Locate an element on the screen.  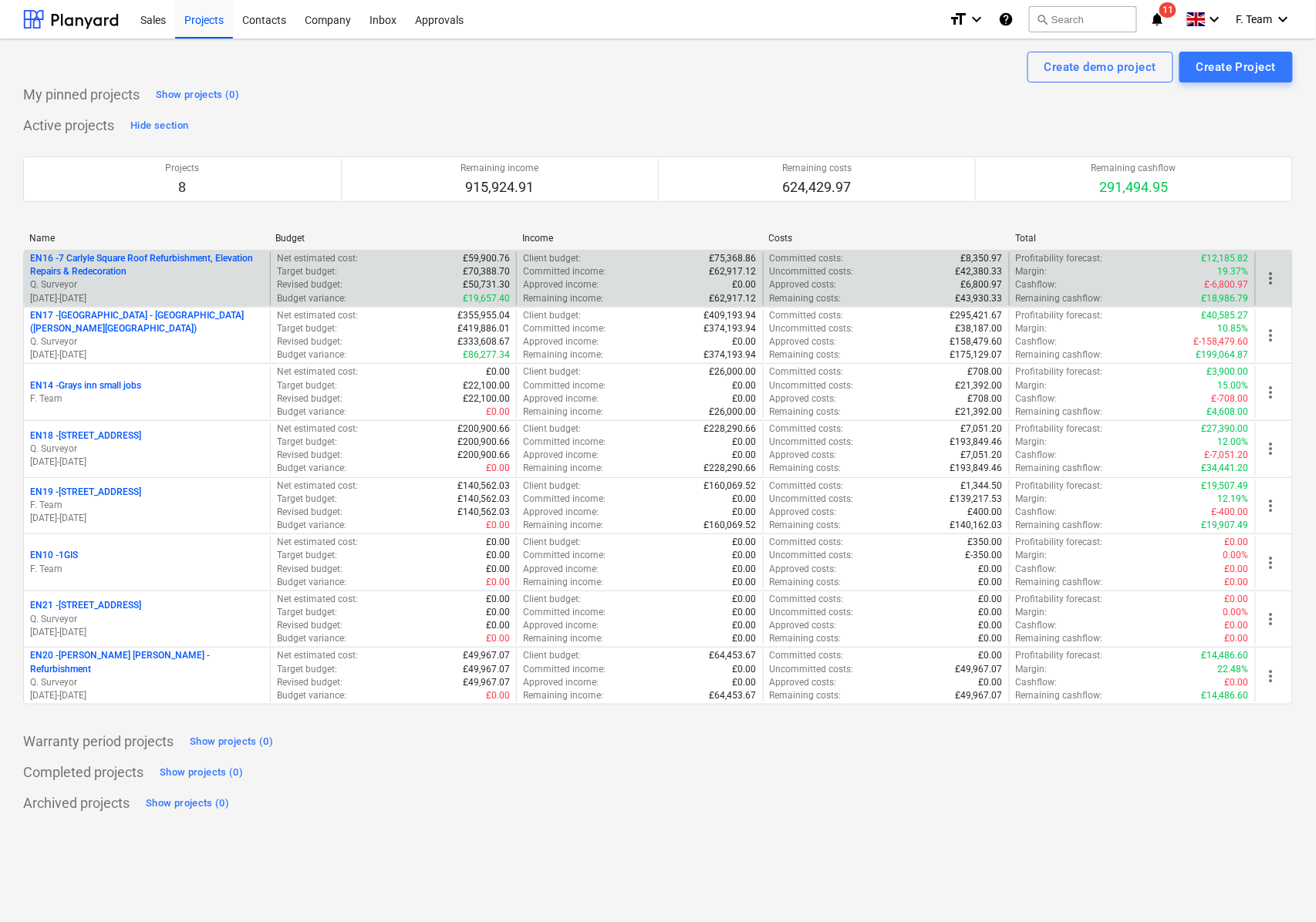
p: 8 is located at coordinates (183, 188).